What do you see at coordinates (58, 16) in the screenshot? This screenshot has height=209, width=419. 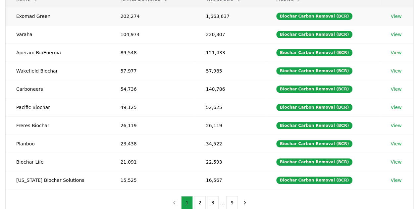 I see `td: Exomad Green` at bounding box center [58, 16].